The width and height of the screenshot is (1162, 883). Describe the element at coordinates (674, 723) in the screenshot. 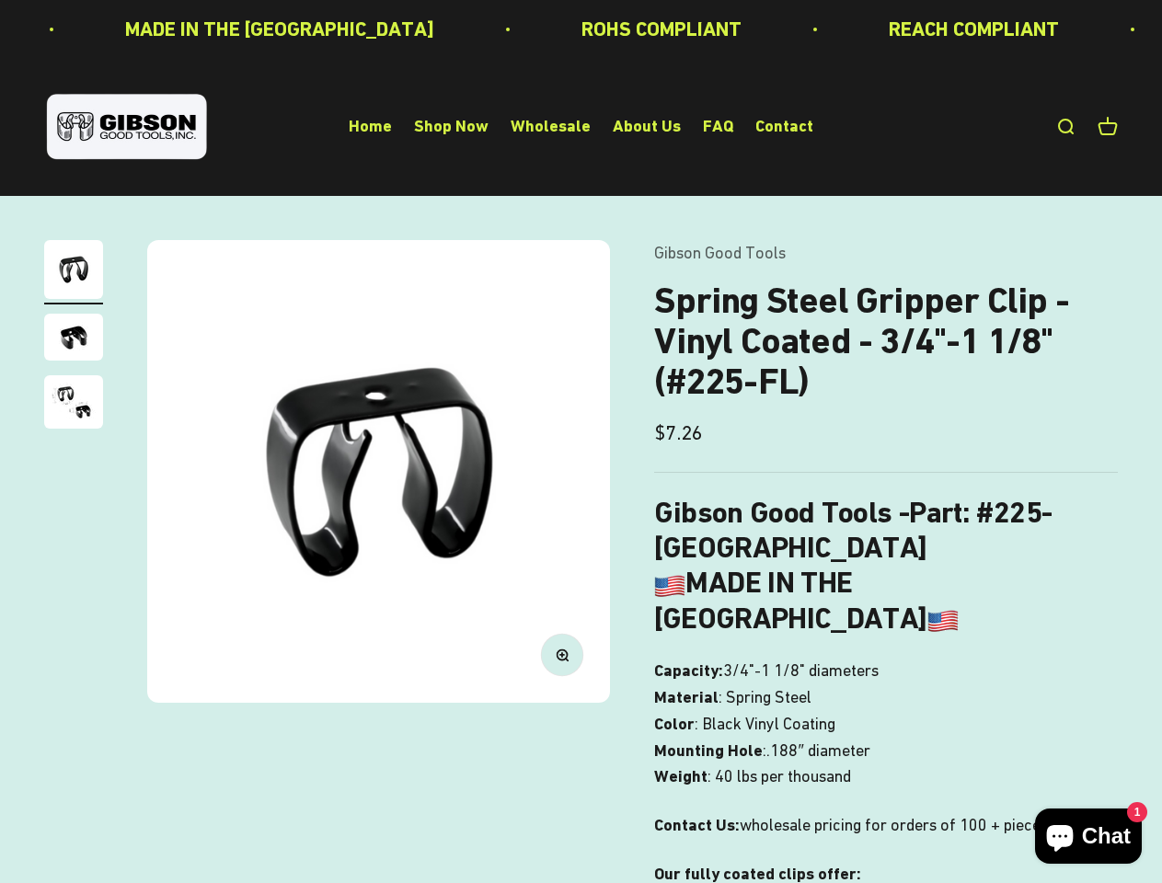

I see `strong: Color` at that location.